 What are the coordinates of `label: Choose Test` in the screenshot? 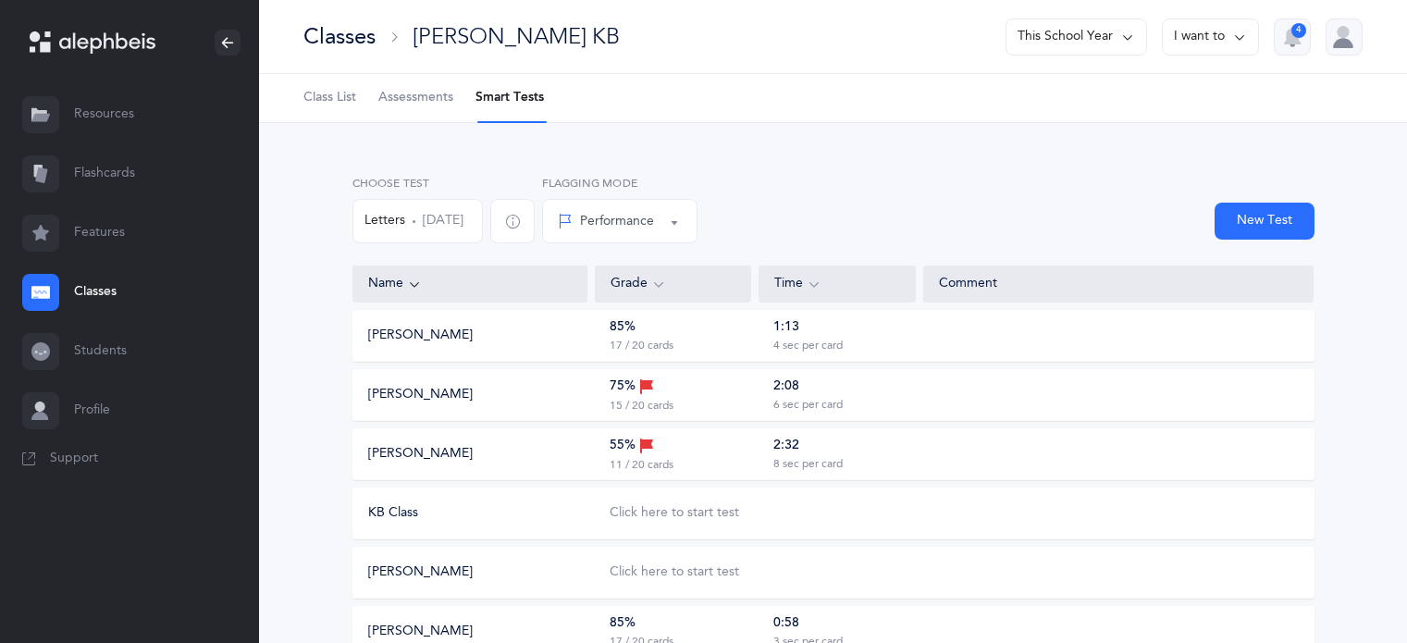 It's located at (417, 183).